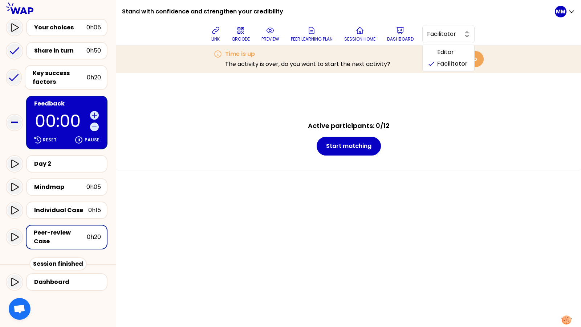 This screenshot has width=581, height=327. Describe the element at coordinates (360, 34) in the screenshot. I see `button: Session home` at that location.